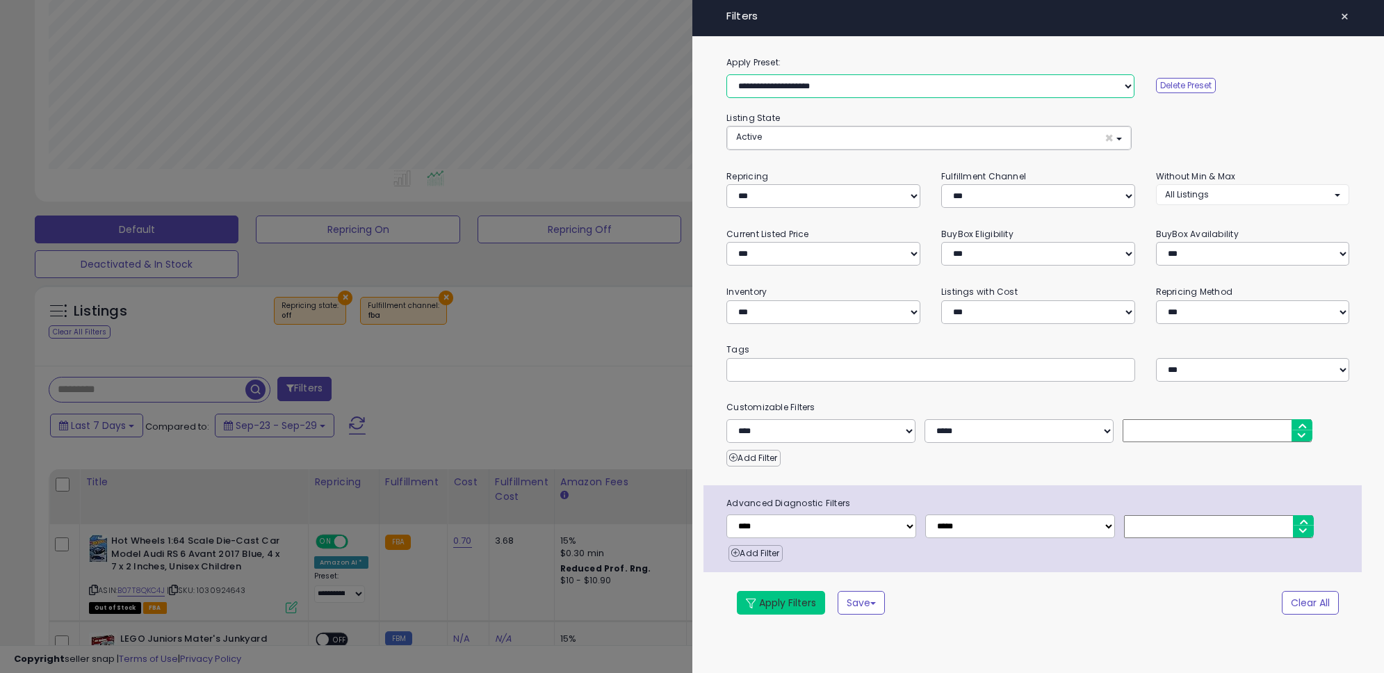  What do you see at coordinates (1038, 63) in the screenshot?
I see `label: Apply Preset:` at bounding box center [1038, 63].